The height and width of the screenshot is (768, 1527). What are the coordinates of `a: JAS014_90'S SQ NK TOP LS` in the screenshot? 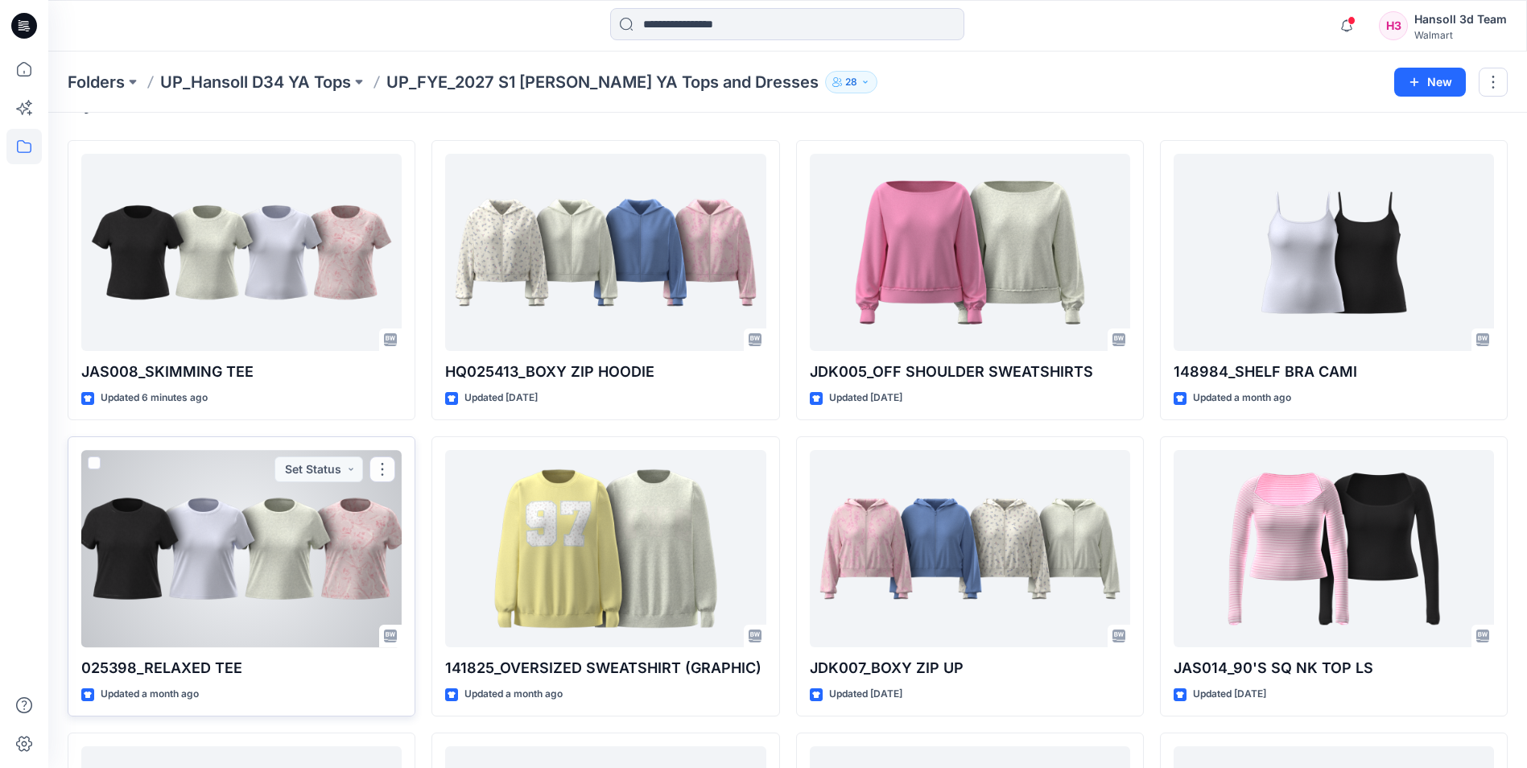 It's located at (1334, 548).